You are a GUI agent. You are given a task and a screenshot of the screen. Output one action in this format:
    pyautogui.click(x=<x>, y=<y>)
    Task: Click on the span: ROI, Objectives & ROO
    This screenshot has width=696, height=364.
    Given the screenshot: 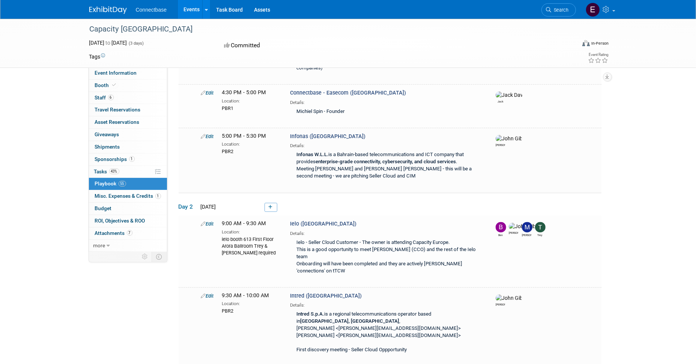 What is the action you would take?
    pyautogui.click(x=120, y=221)
    